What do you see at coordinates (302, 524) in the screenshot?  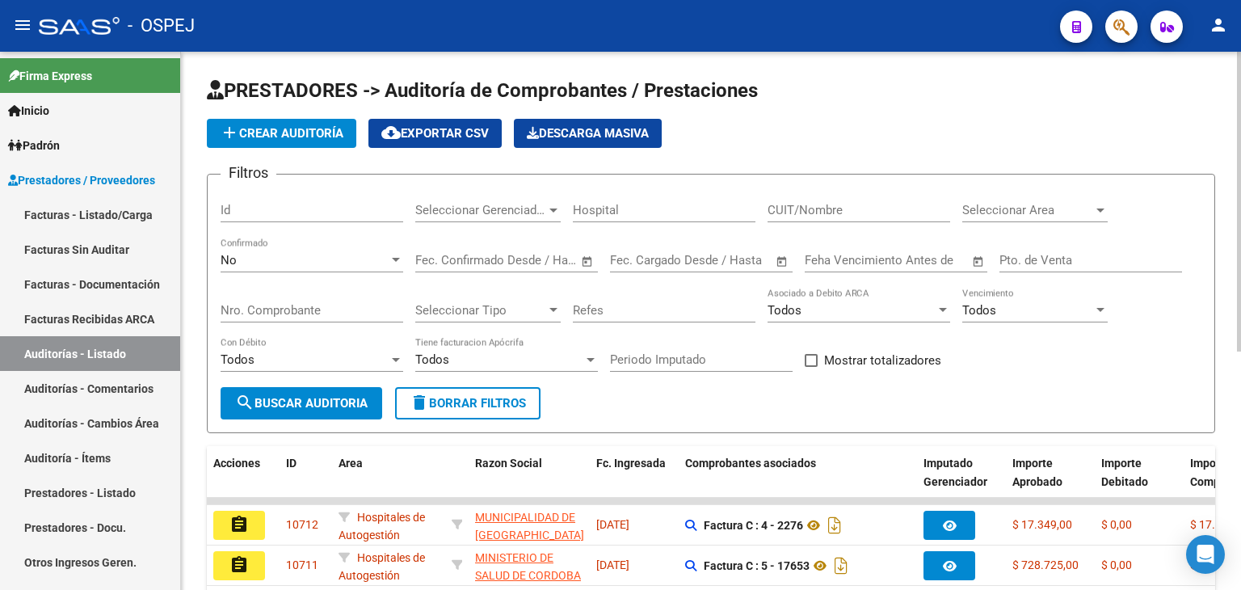 I see `span: 10712` at bounding box center [302, 524].